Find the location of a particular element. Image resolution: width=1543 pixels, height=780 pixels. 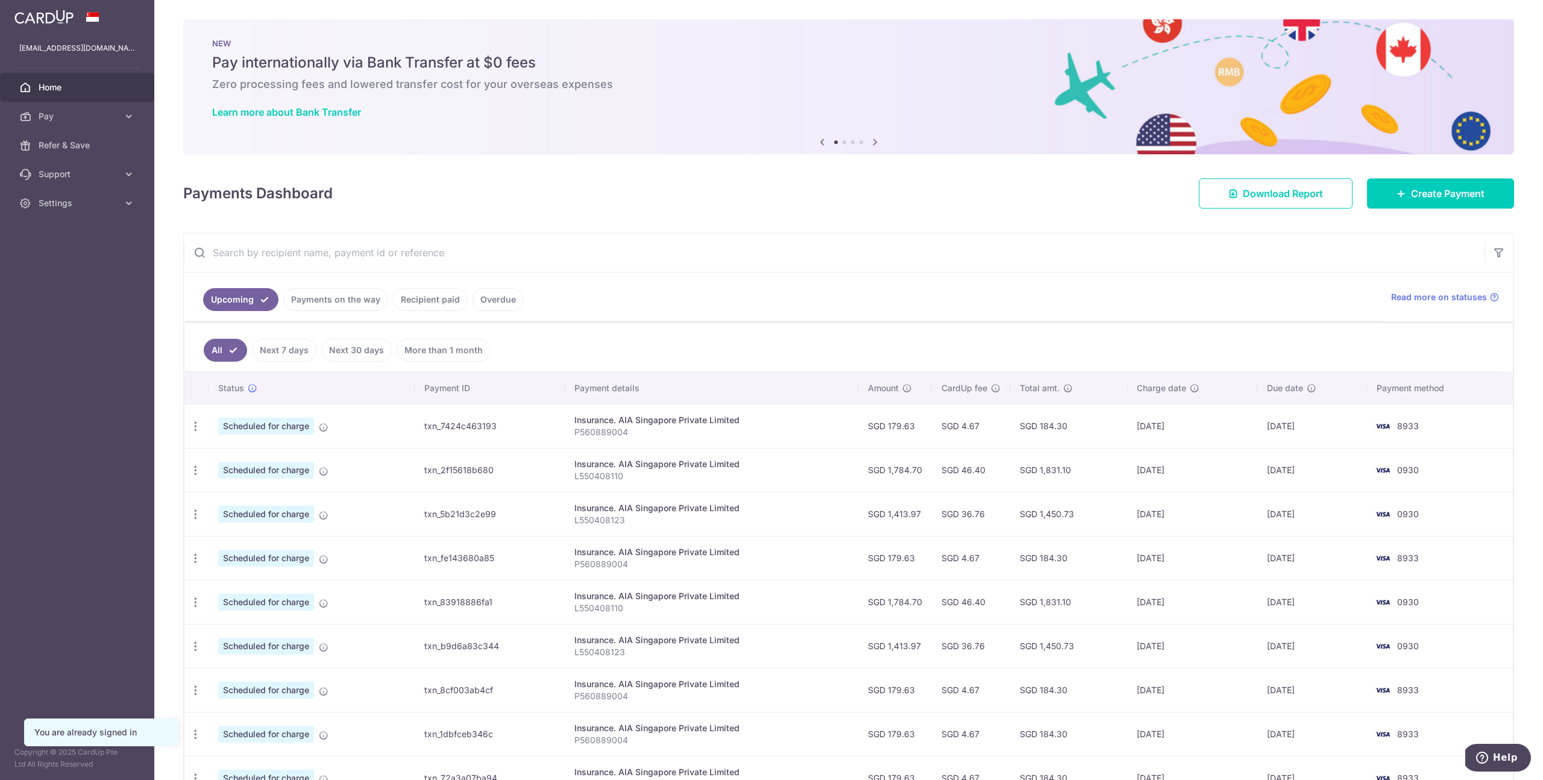

td: txn_b9d6a83c344 is located at coordinates (489, 645).